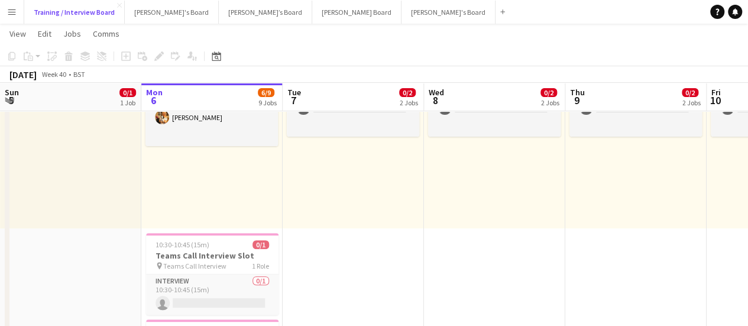 The width and height of the screenshot is (748, 326). What do you see at coordinates (128, 102) in the screenshot?
I see `div: 1 Job` at bounding box center [128, 102].